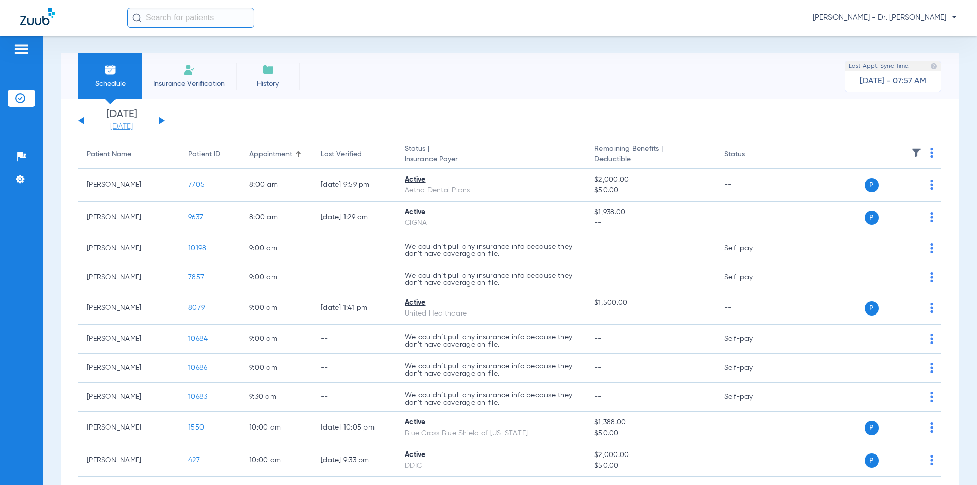  I want to click on span: Last Appt. Sync Time:, so click(880, 66).